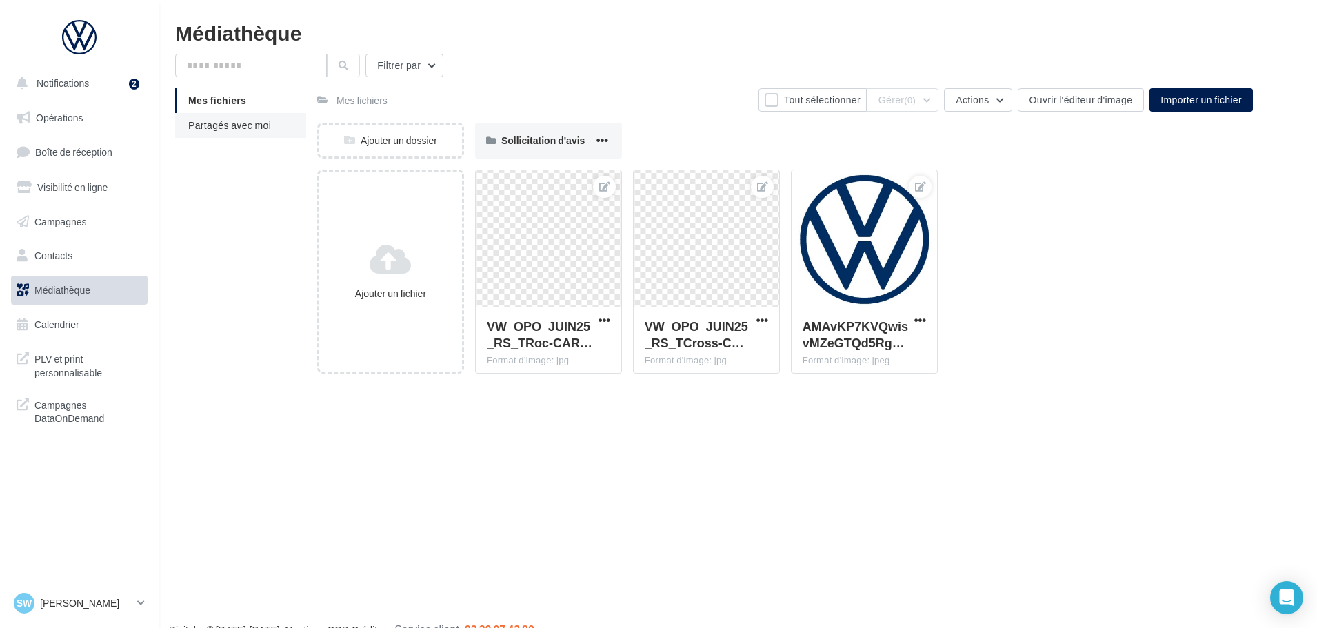 The height and width of the screenshot is (628, 1317). Describe the element at coordinates (88, 410) in the screenshot. I see `span: Campagnes DataOnDemand` at that location.